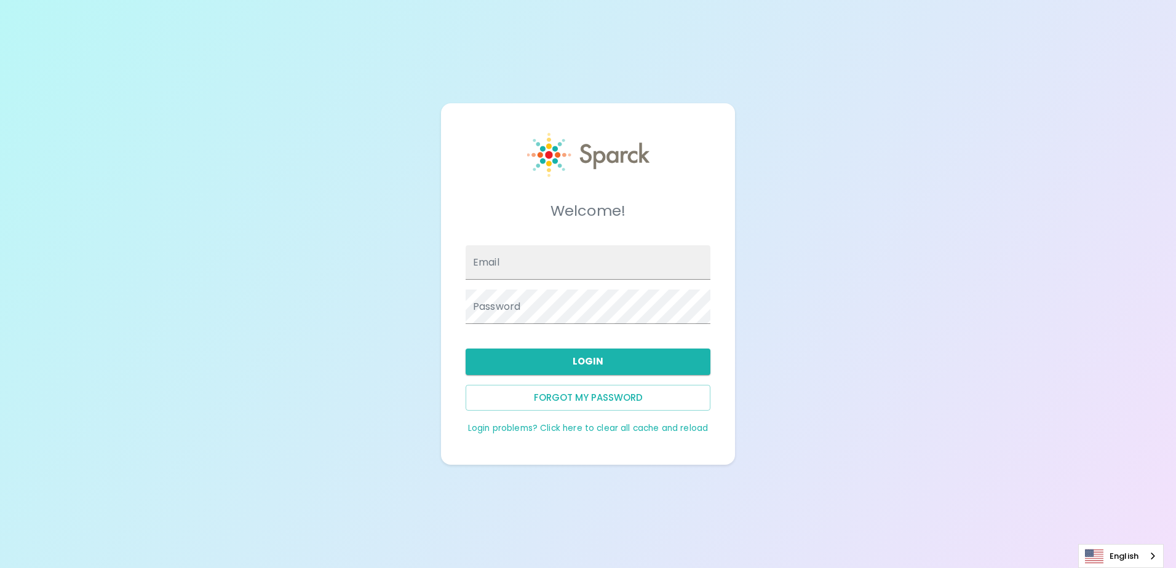 This screenshot has width=1176, height=568. I want to click on div: Language, so click(1120, 556).